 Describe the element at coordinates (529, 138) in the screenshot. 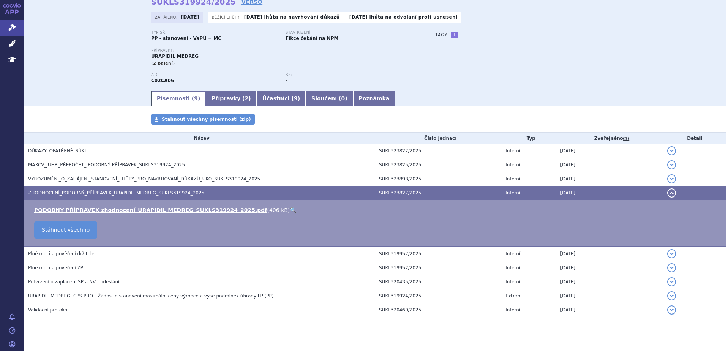

I see `th: Typ` at that location.